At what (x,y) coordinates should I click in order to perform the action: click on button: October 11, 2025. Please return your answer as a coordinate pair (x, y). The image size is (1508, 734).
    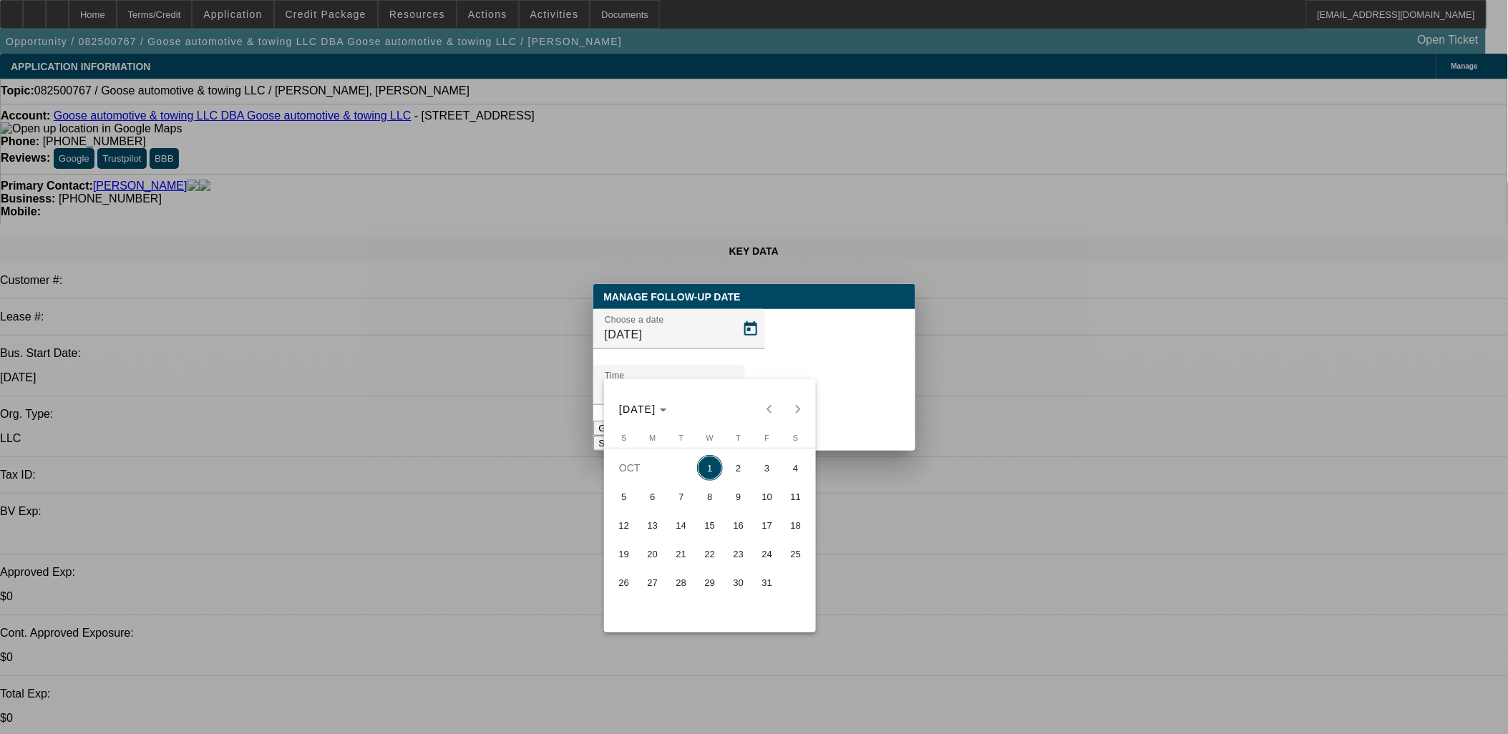
    Looking at the image, I should click on (796, 497).